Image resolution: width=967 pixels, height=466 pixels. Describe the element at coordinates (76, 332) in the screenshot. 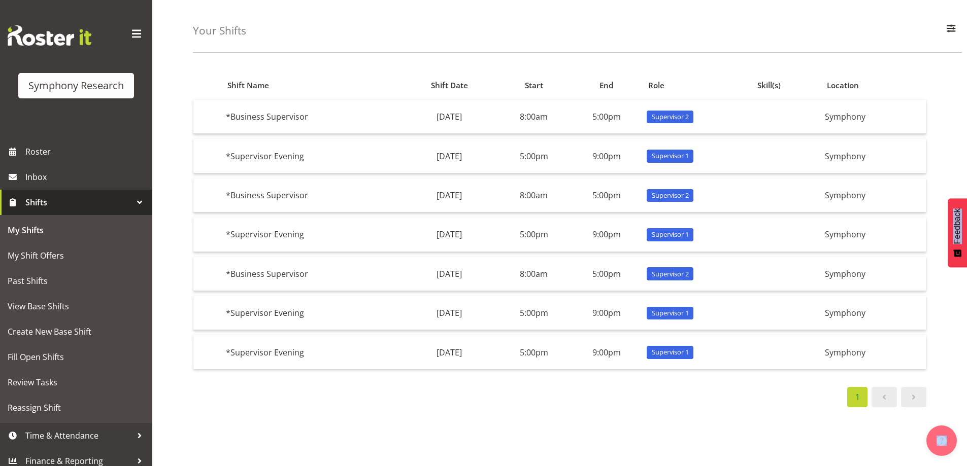

I see `span: Create New Base Shift` at that location.